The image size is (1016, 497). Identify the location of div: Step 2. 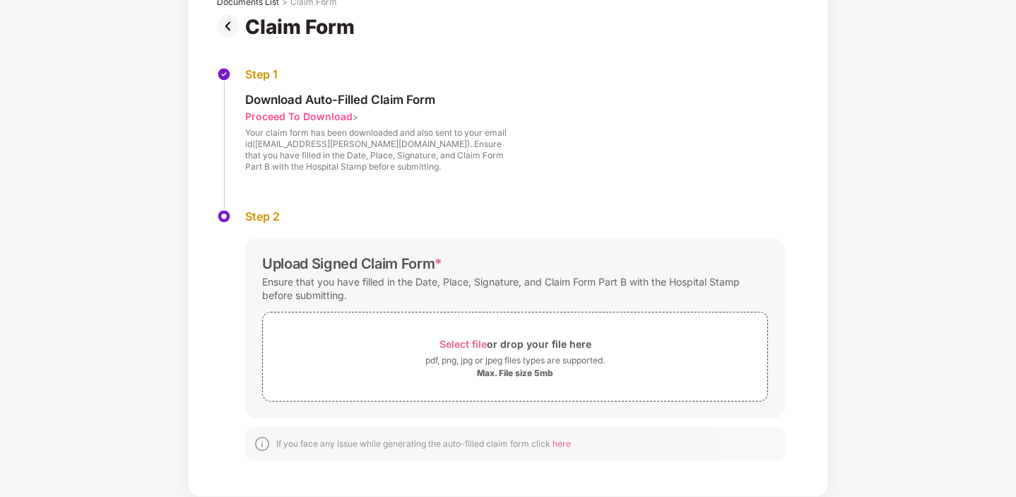
(515, 216).